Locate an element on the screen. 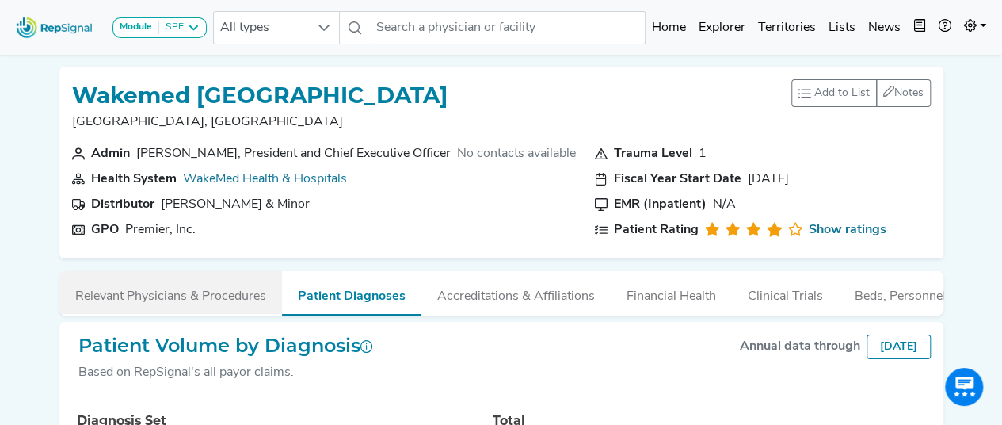  div: Annual data through is located at coordinates (800, 346).